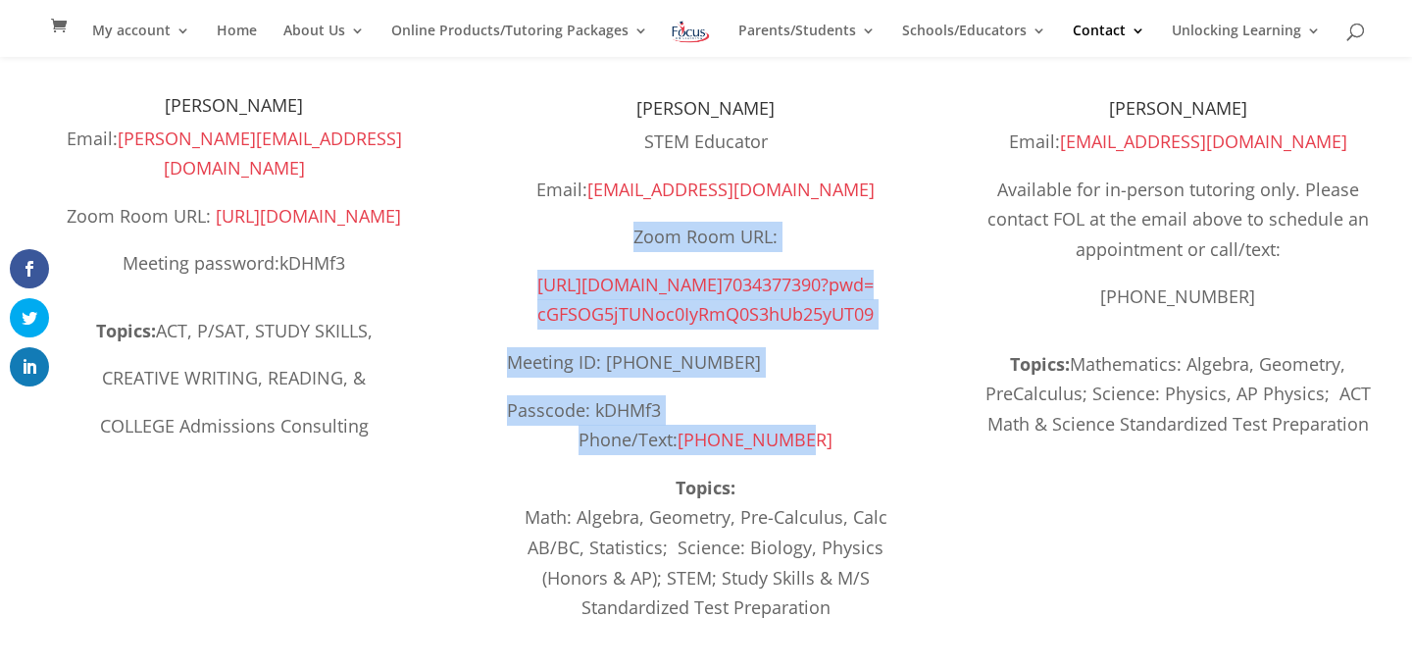  I want to click on p: STEM Educator, so click(706, 150).